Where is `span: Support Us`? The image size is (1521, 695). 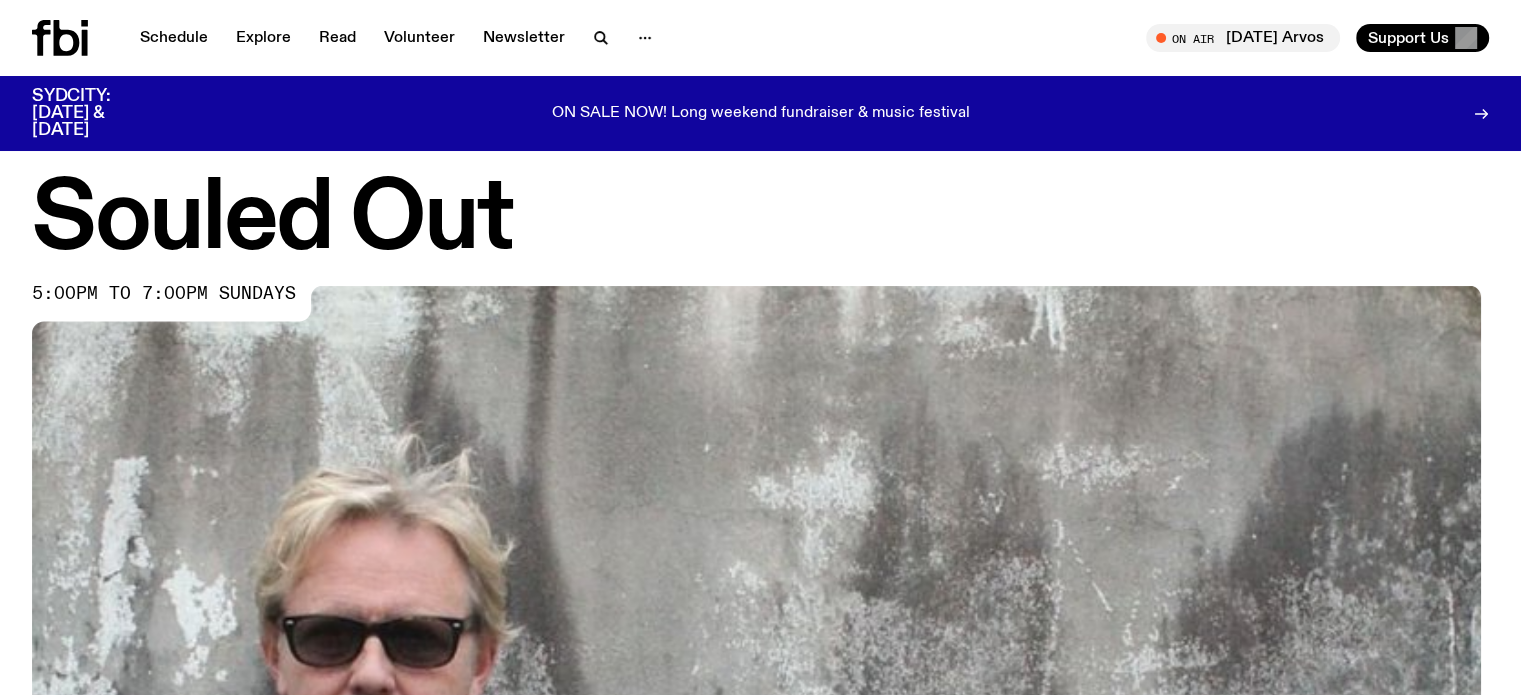
span: Support Us is located at coordinates (1408, 38).